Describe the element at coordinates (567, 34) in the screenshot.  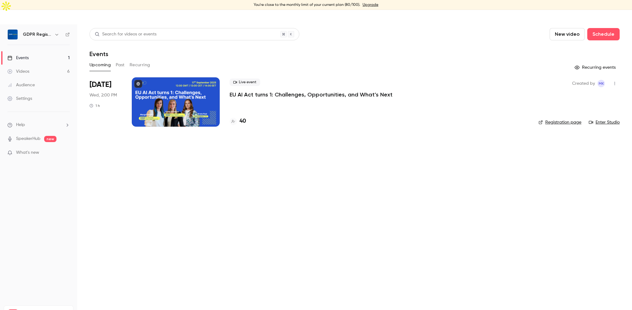
I see `button: New video` at that location.